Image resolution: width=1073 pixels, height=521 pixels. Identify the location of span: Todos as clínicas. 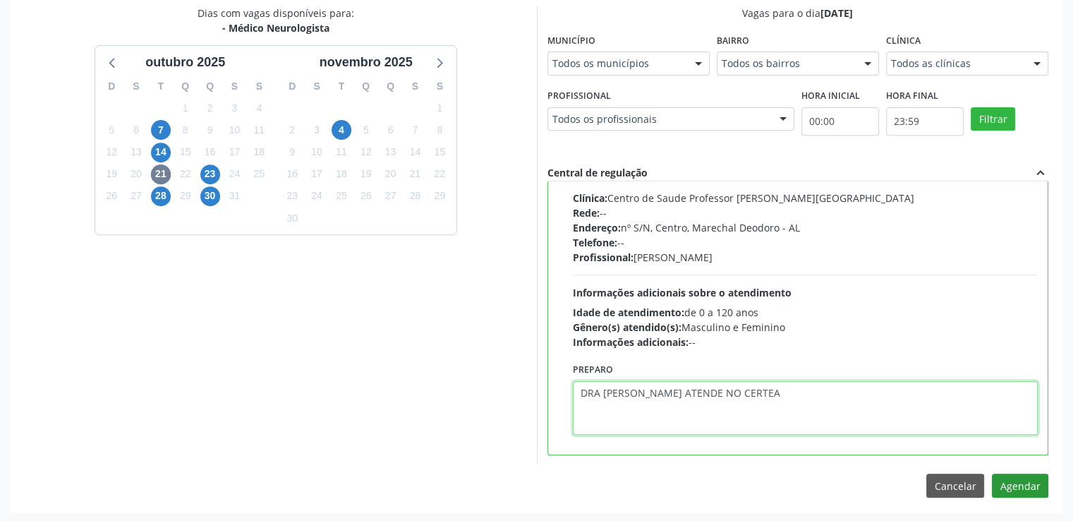
(955, 63).